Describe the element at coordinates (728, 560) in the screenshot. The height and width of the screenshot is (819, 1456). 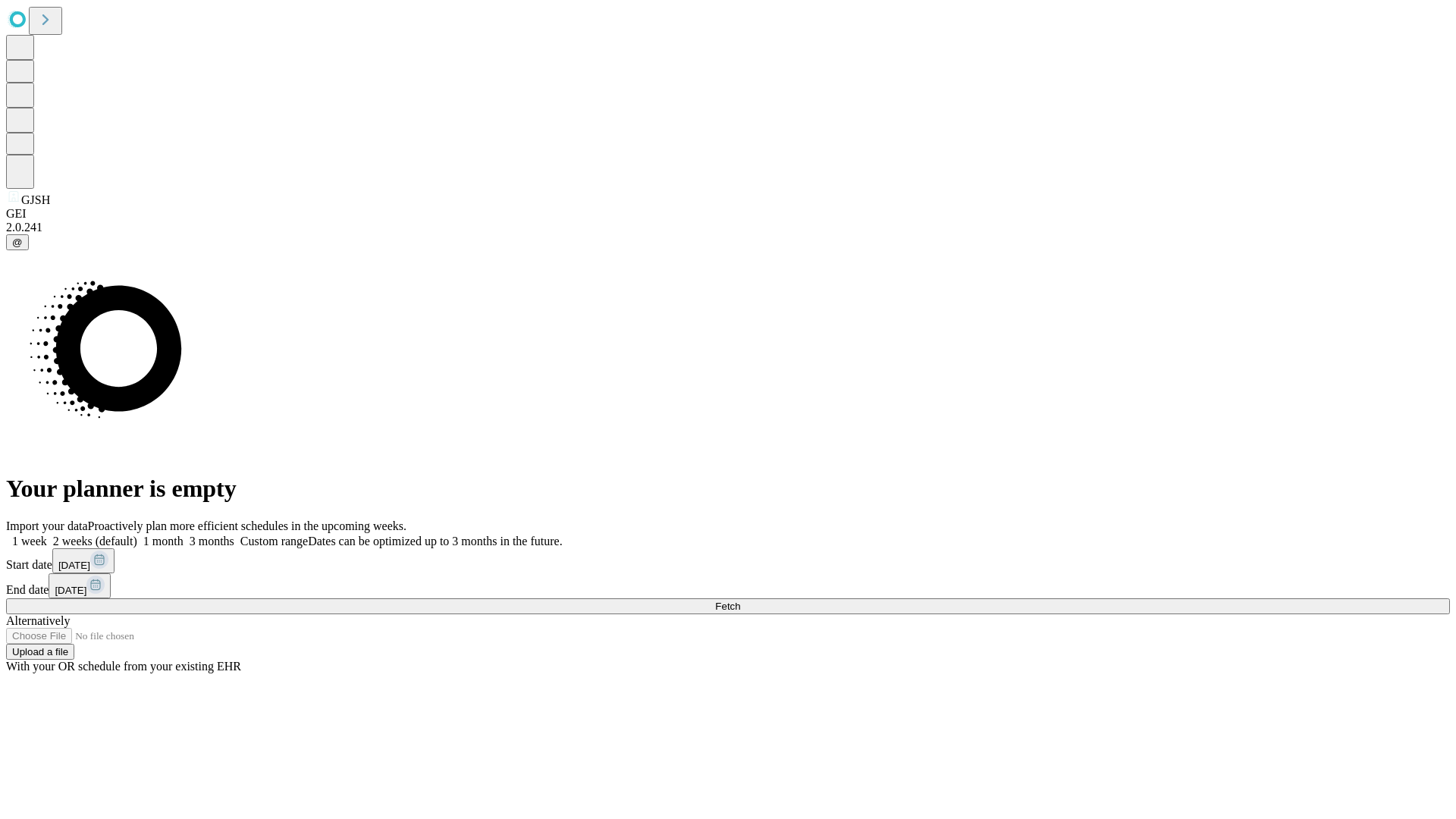
I see `div: Start date` at that location.